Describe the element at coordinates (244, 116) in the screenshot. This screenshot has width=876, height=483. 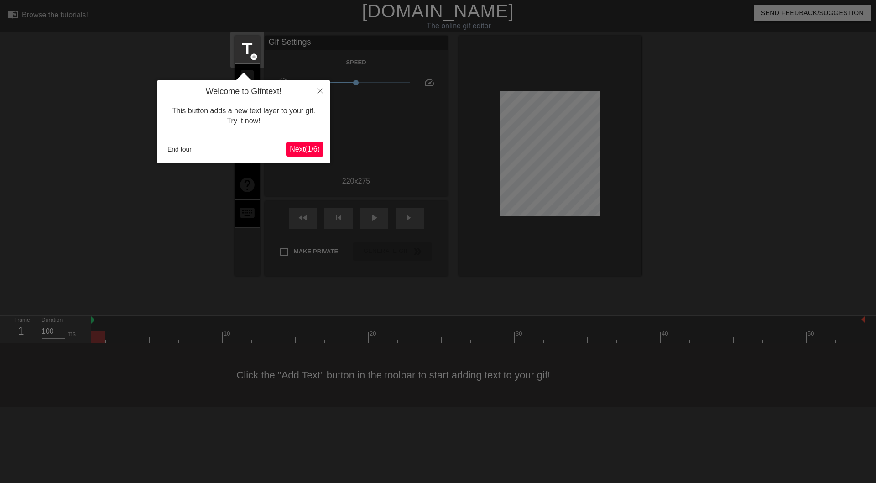
I see `div: This button adds a new text layer to your gif. Try it now!` at that location.